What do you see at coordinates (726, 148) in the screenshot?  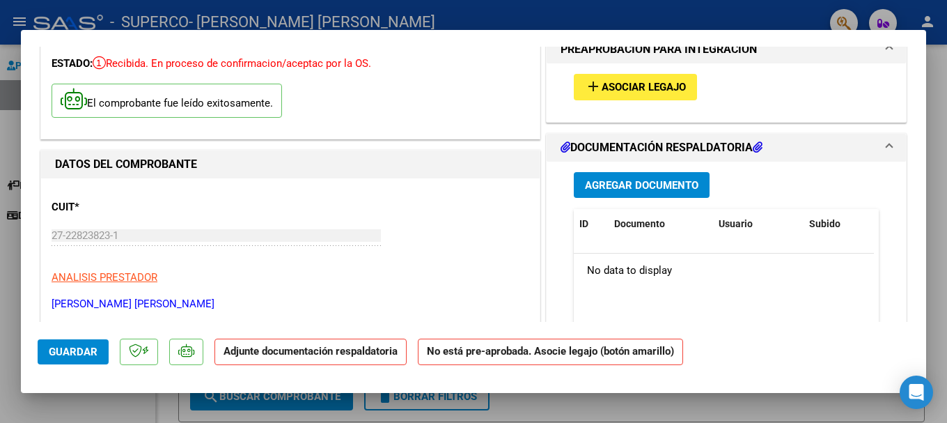 I see `mat-expansion-panel-header: DOCUMENTACIÓN RESPALDATORIA` at bounding box center [726, 148].